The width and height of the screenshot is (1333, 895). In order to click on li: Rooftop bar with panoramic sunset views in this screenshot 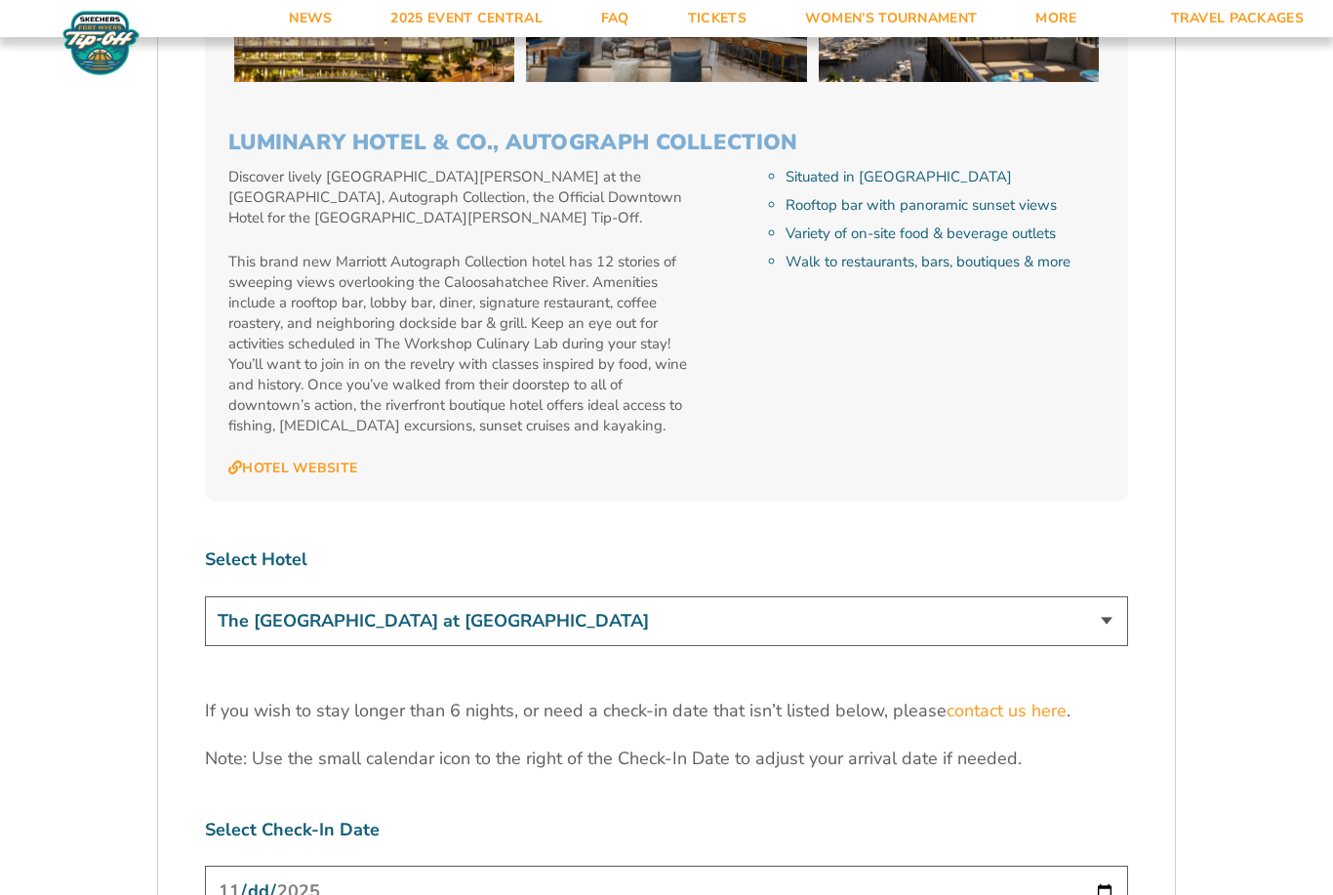, I will do `click(945, 205)`.